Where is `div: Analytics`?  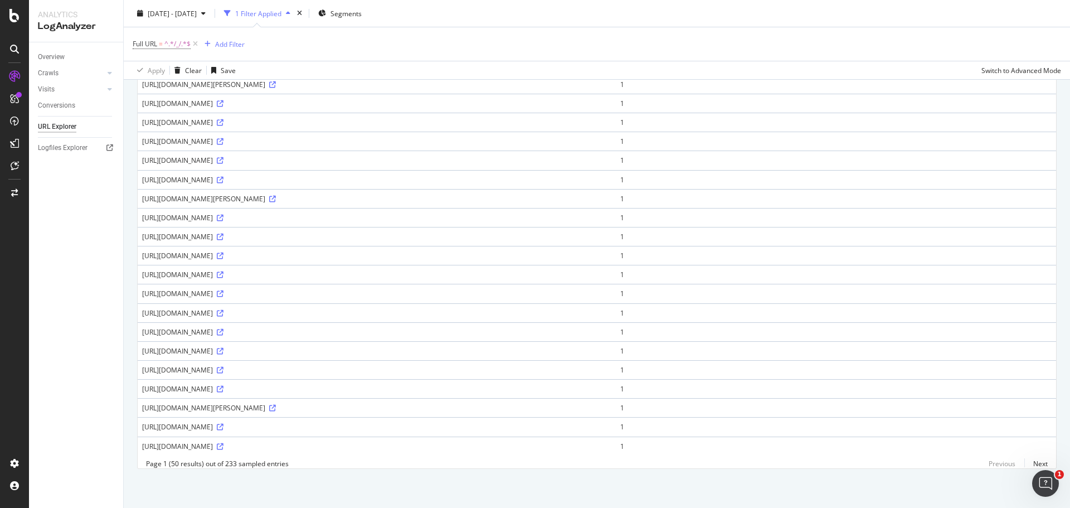
div: Analytics is located at coordinates (76, 14).